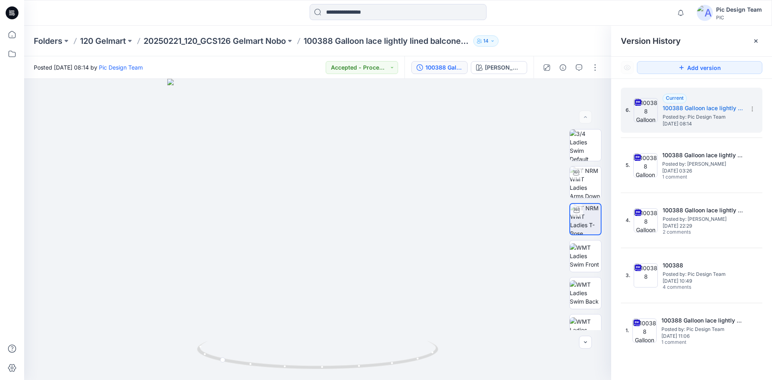 The width and height of the screenshot is (772, 380). Describe the element at coordinates (103, 41) in the screenshot. I see `p: 120 Gelmart` at that location.